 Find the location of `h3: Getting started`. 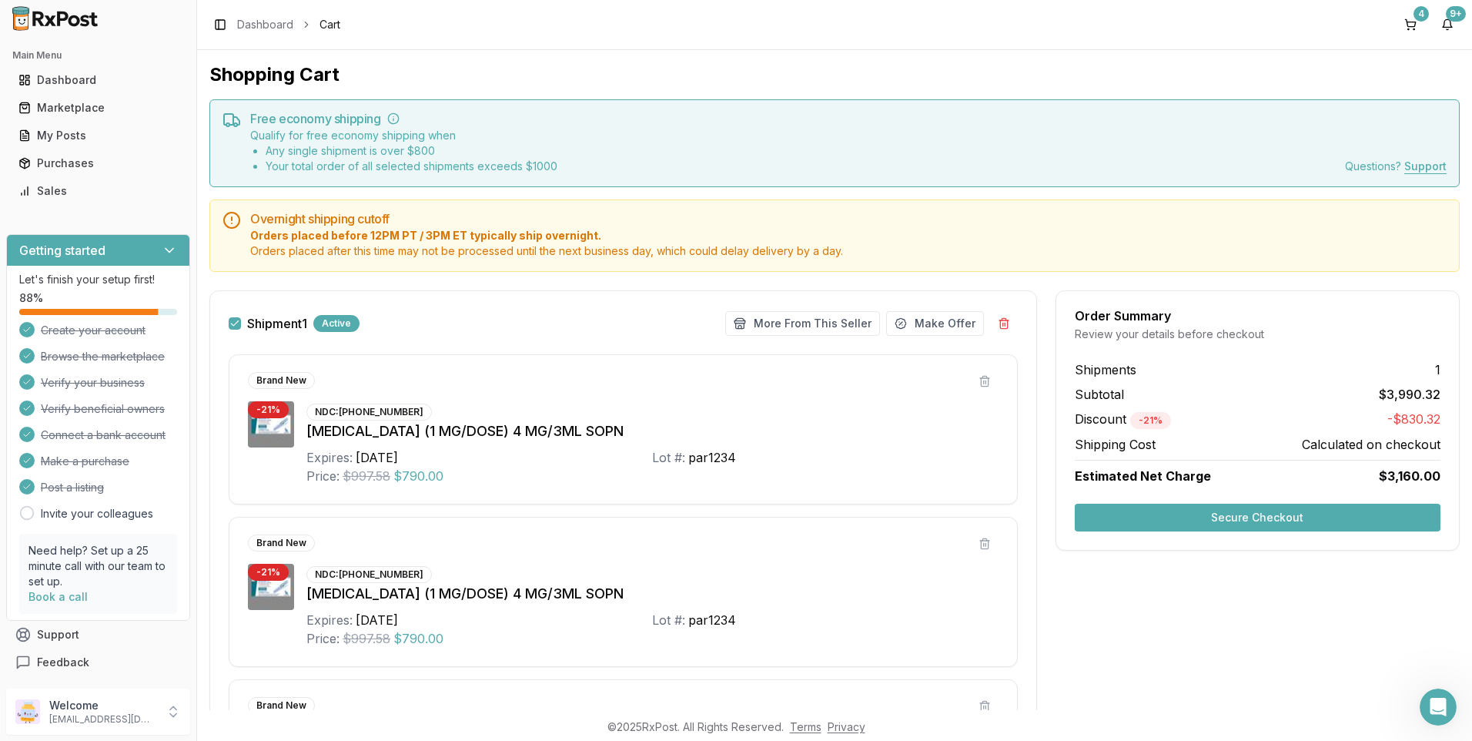

h3: Getting started is located at coordinates (62, 250).